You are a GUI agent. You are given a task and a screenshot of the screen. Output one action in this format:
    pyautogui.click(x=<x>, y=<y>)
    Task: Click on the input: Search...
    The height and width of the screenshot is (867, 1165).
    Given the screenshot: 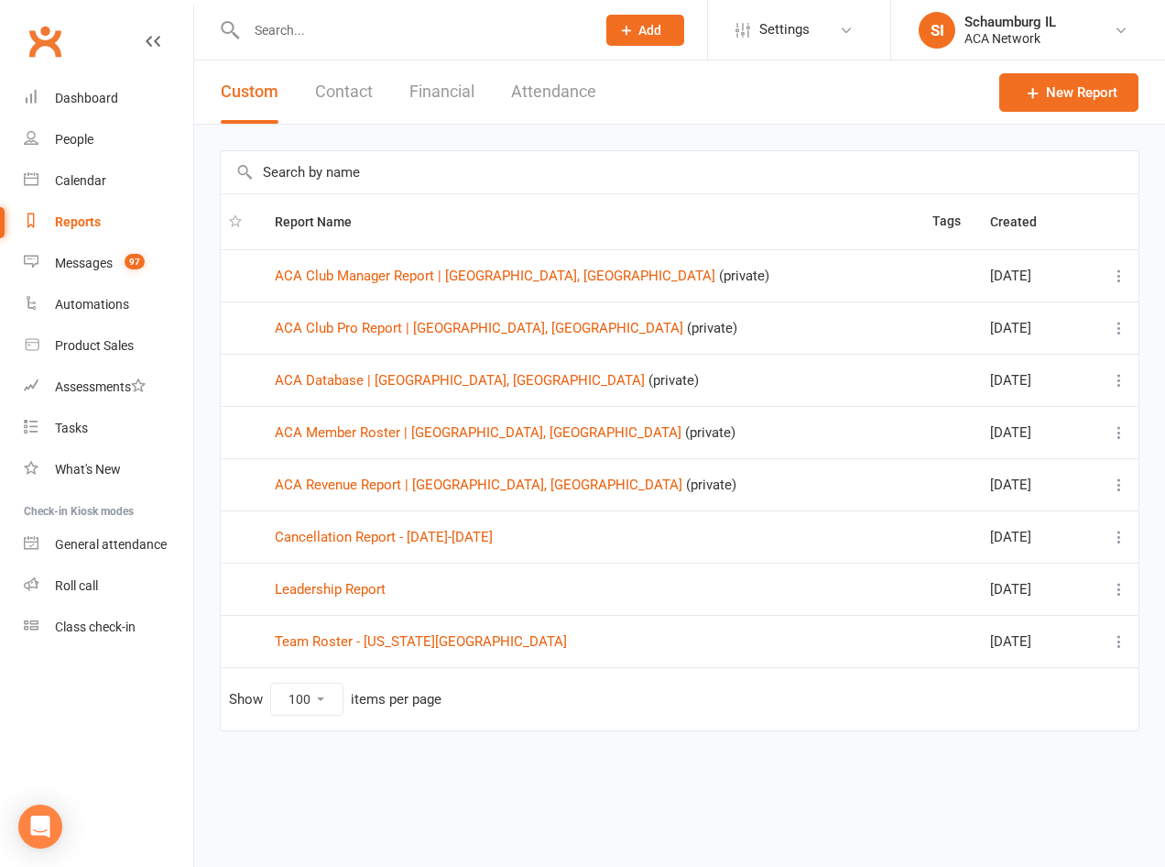 What is the action you would take?
    pyautogui.click(x=411, y=30)
    